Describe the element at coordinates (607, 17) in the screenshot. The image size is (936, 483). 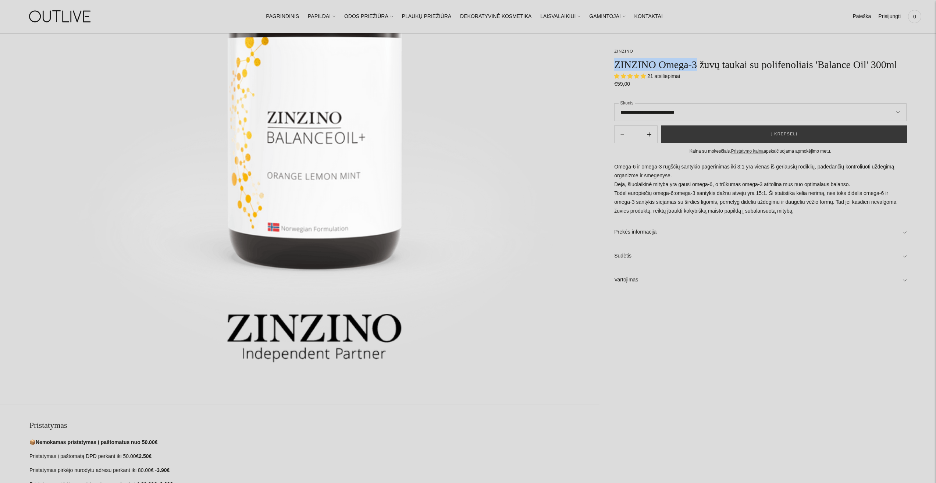
I see `a: GAMINTOJAI` at that location.